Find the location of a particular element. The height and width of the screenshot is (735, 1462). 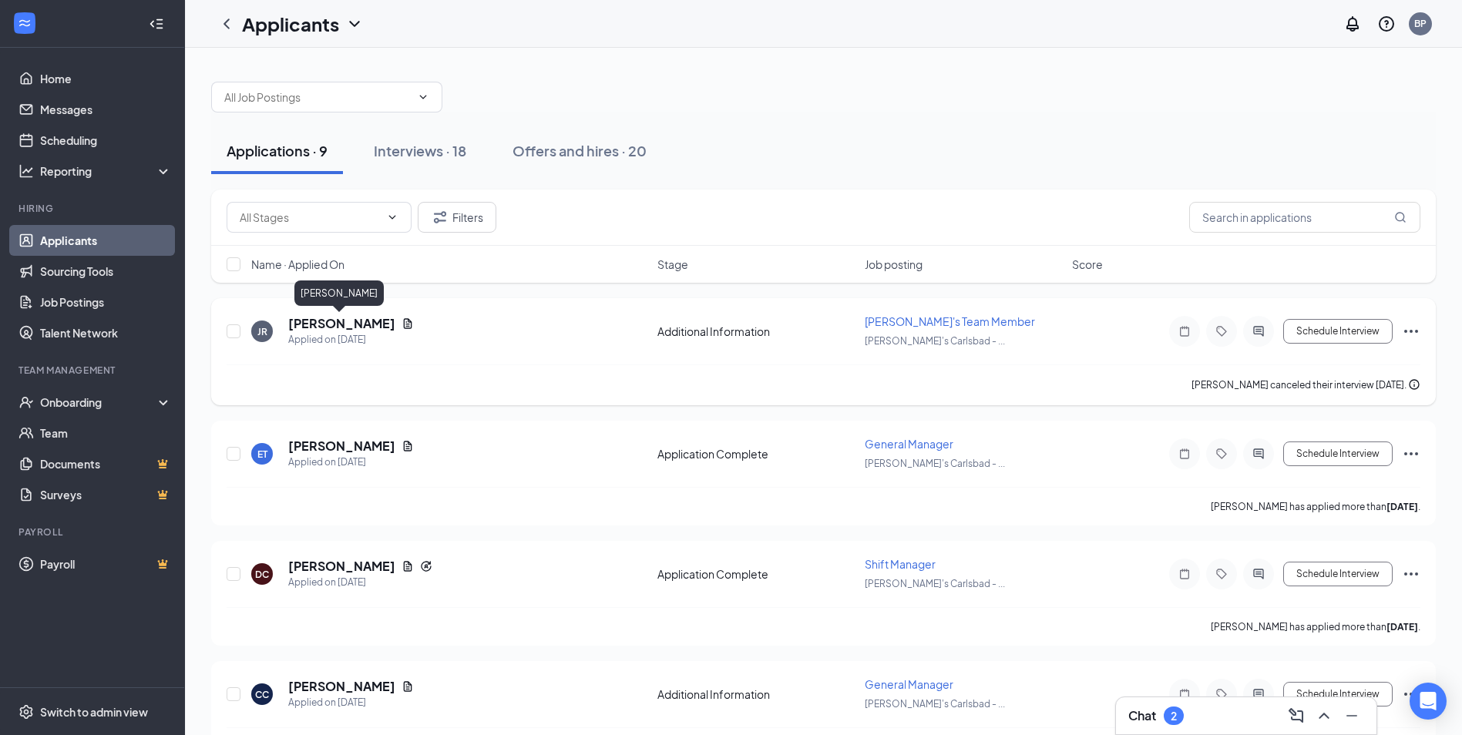

svg: MagnifyingGlass is located at coordinates (1400, 217).